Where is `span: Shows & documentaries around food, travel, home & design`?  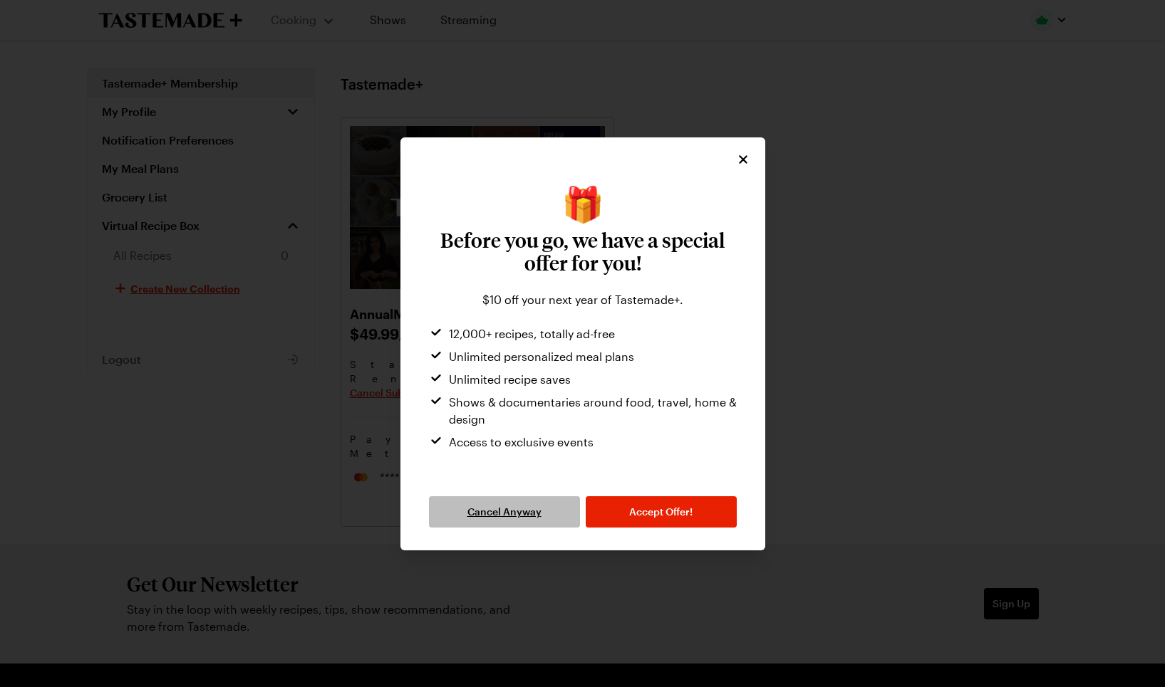 span: Shows & documentaries around food, travel, home & design is located at coordinates (593, 411).